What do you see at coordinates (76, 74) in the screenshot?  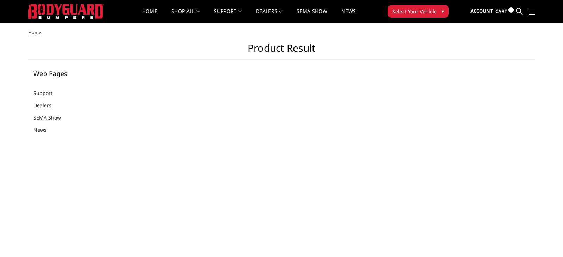 I see `h5: Web Pages` at bounding box center [76, 74].